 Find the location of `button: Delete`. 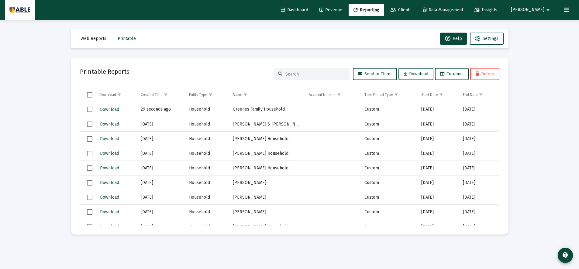

button: Delete is located at coordinates (485, 74).